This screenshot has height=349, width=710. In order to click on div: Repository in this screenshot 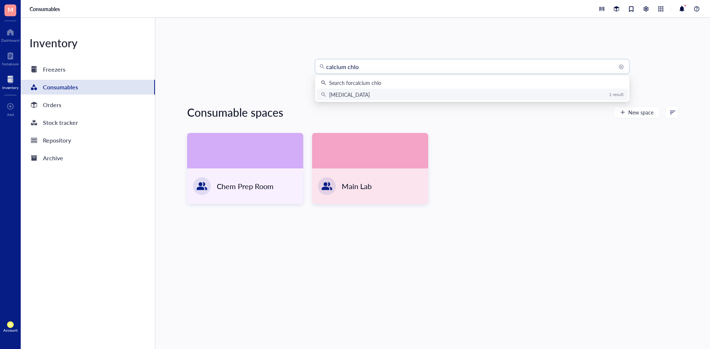, I will do `click(57, 141)`.